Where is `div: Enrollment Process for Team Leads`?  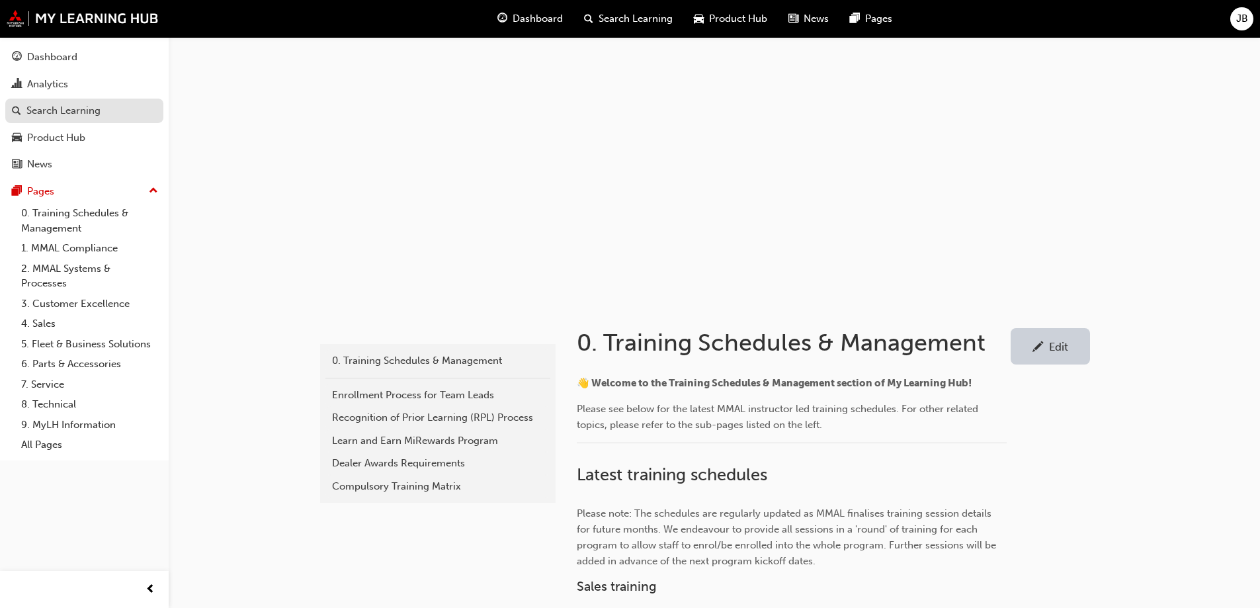 div: Enrollment Process for Team Leads is located at coordinates (438, 395).